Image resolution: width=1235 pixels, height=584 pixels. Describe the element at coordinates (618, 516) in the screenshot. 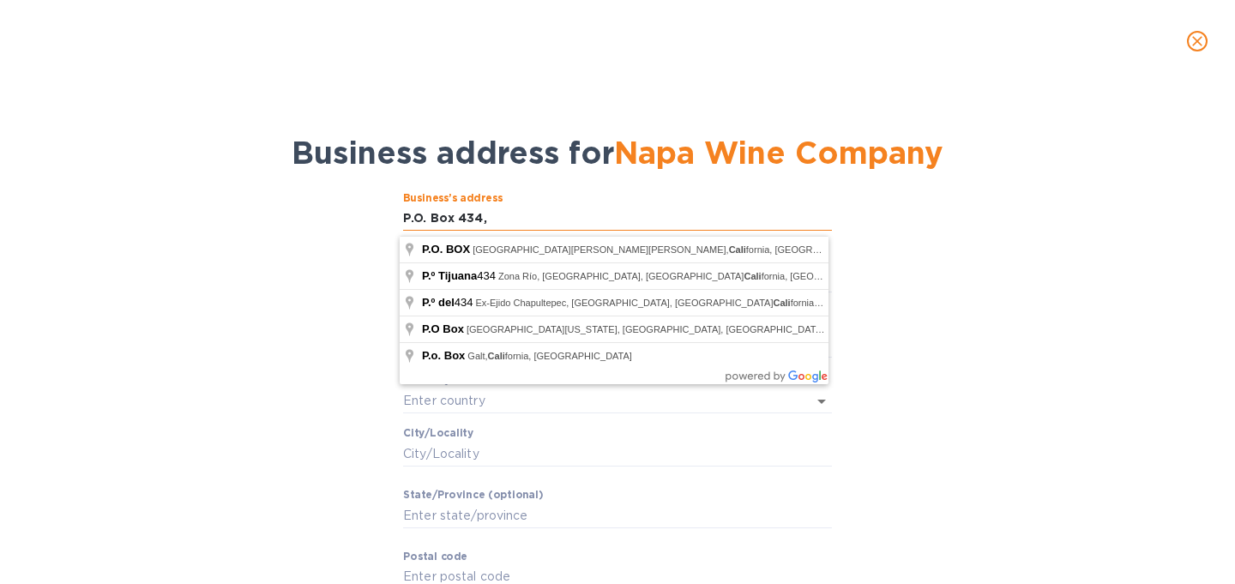

I see `input: Enter stаte/prоvince` at that location.